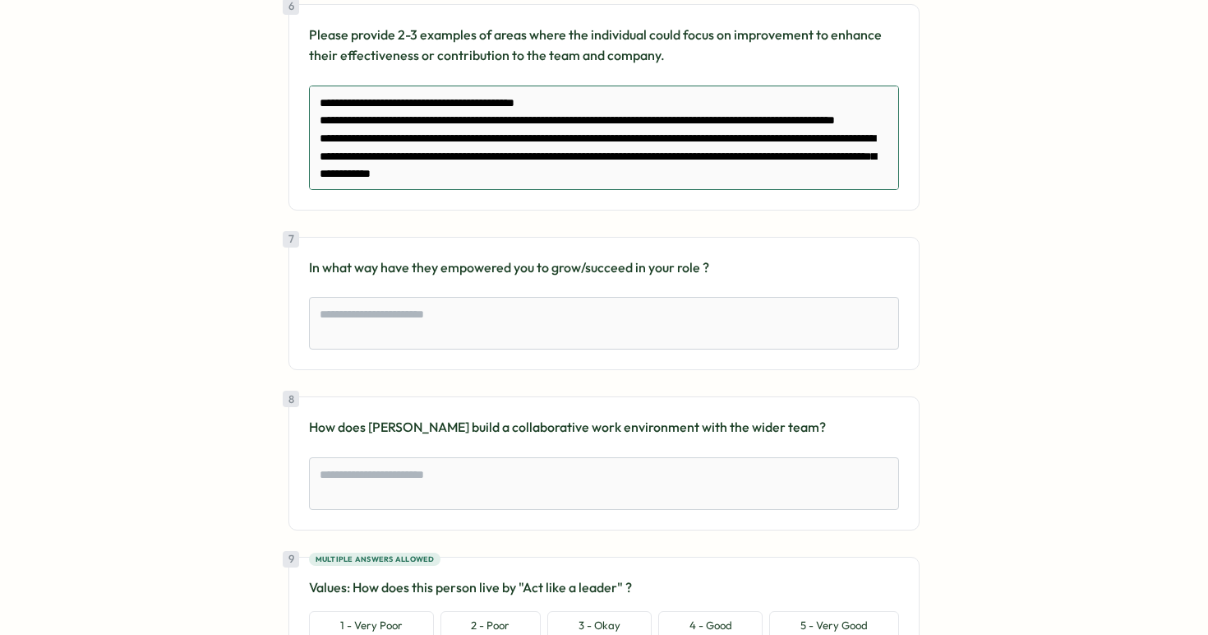 The width and height of the screenshot is (1208, 635). Describe the element at coordinates (604, 267) in the screenshot. I see `p: In what way have they empowered you to grow/succeed in your role ?` at that location.